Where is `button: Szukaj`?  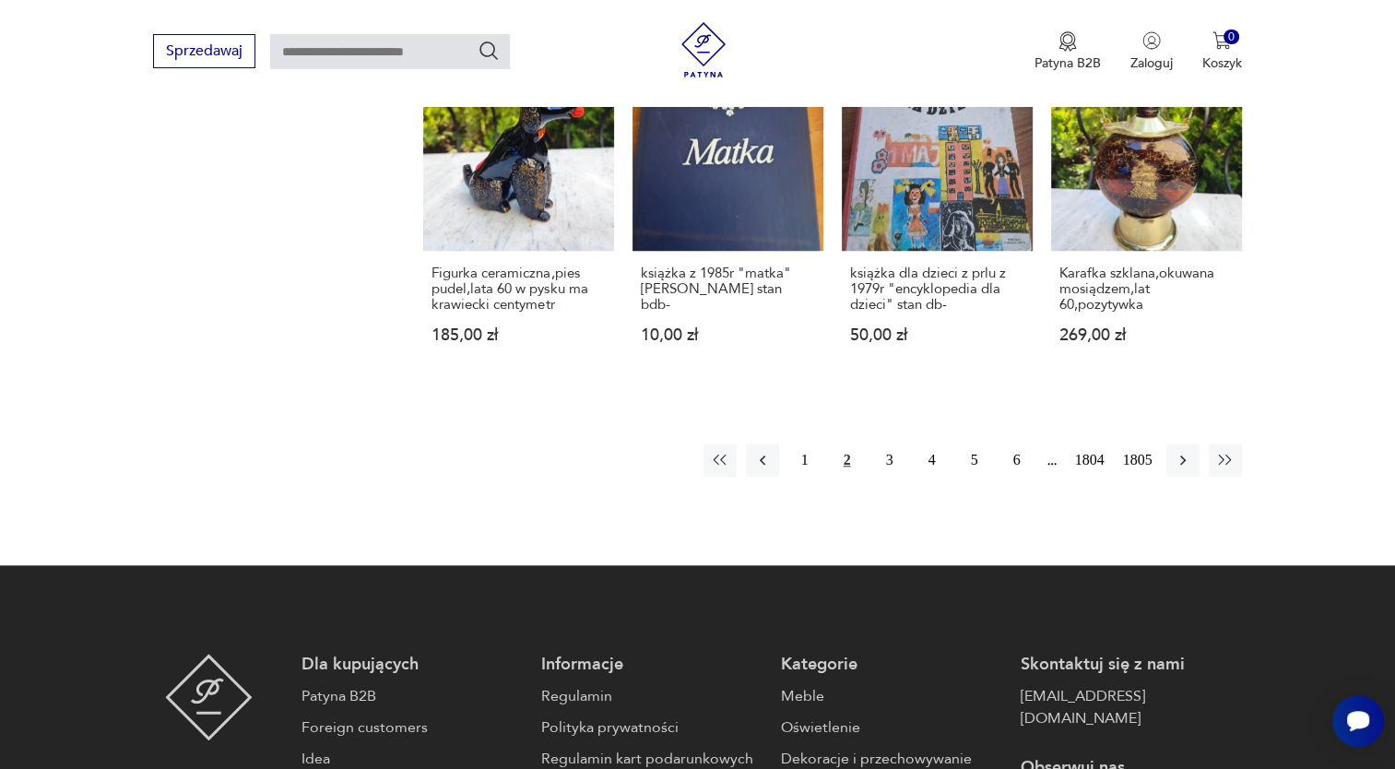 button: Szukaj is located at coordinates (489, 51).